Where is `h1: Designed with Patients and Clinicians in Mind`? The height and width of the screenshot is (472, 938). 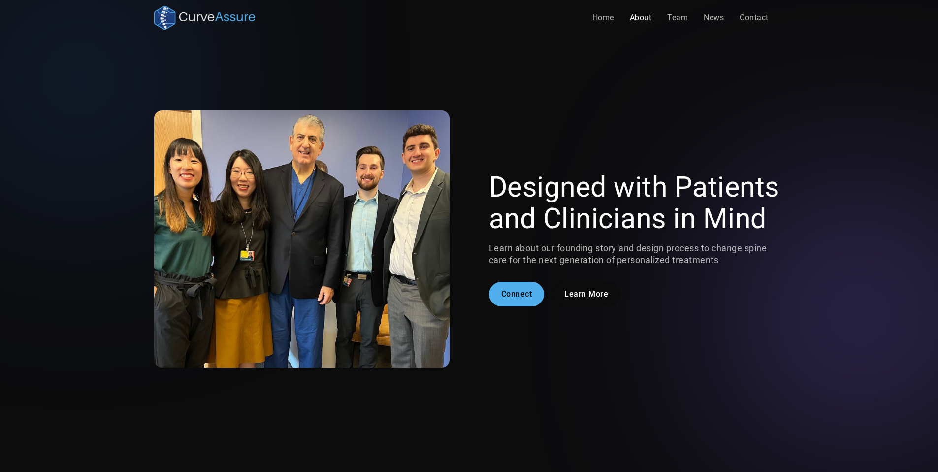 h1: Designed with Patients and Clinicians in Mind is located at coordinates (637, 203).